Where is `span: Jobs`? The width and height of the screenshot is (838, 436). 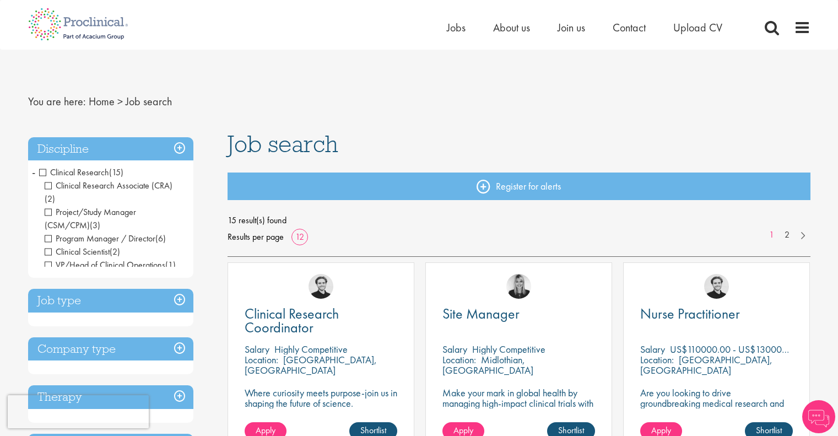 span: Jobs is located at coordinates (456, 28).